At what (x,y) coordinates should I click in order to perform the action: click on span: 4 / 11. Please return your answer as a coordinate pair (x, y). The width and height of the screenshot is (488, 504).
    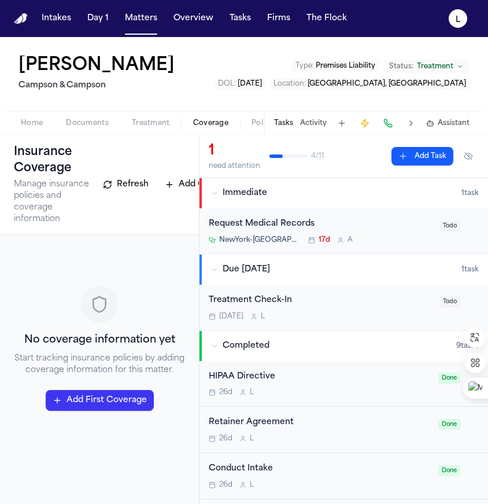
    Looking at the image, I should click on (317, 156).